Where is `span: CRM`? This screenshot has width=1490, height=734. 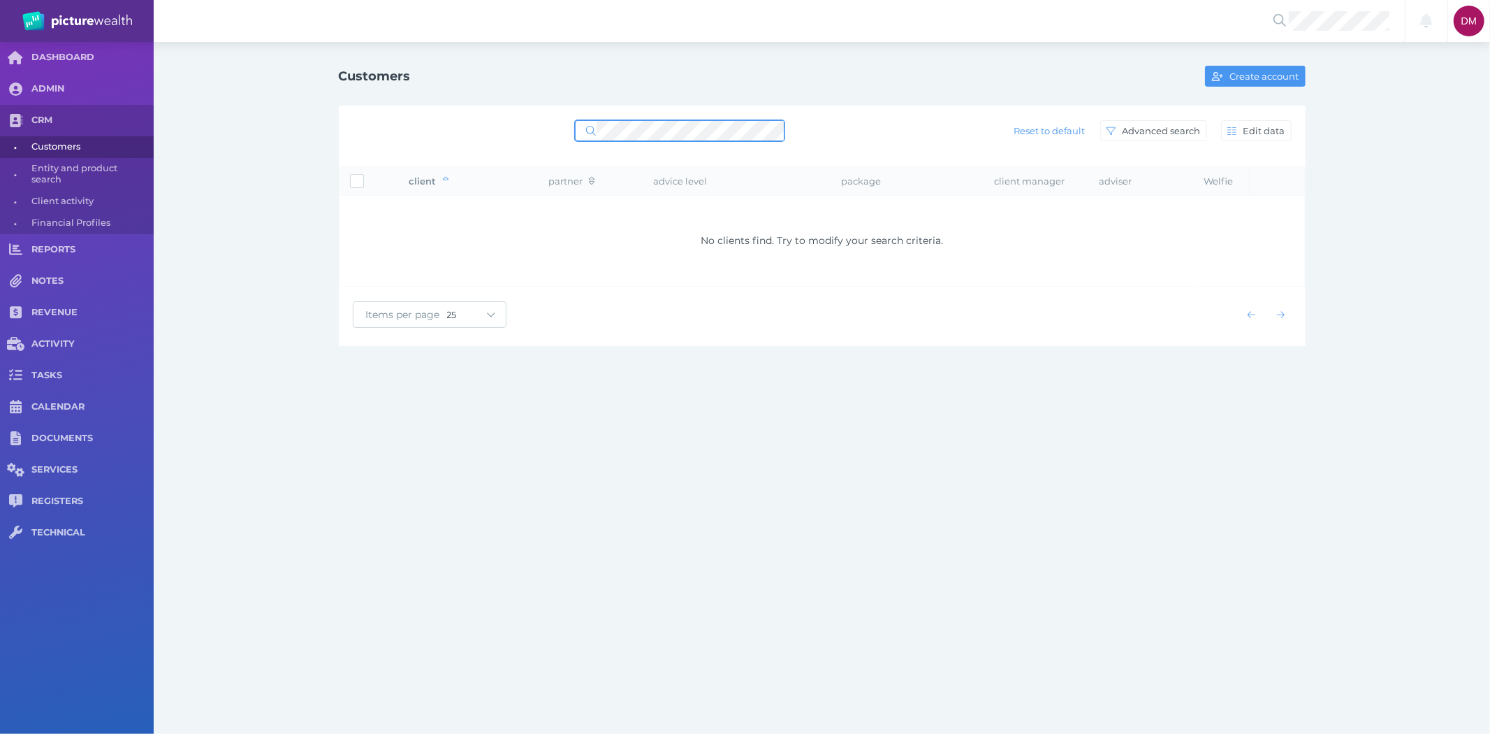
span: CRM is located at coordinates (92, 120).